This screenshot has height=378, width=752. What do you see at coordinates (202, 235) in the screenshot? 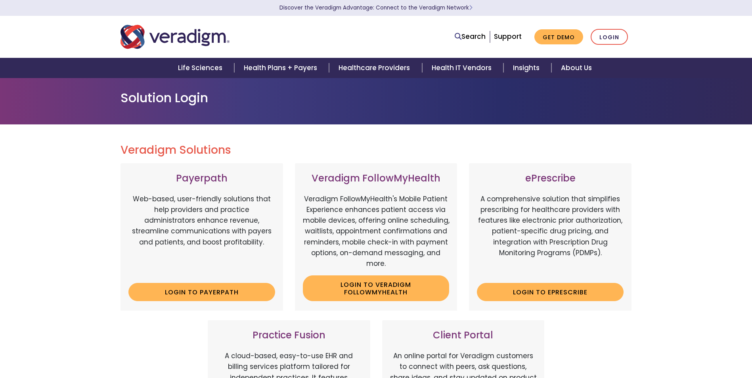
I see `p: Web-based, user-friendly solutions that help providers and practice administrators enhance revenu...` at bounding box center [202, 235].